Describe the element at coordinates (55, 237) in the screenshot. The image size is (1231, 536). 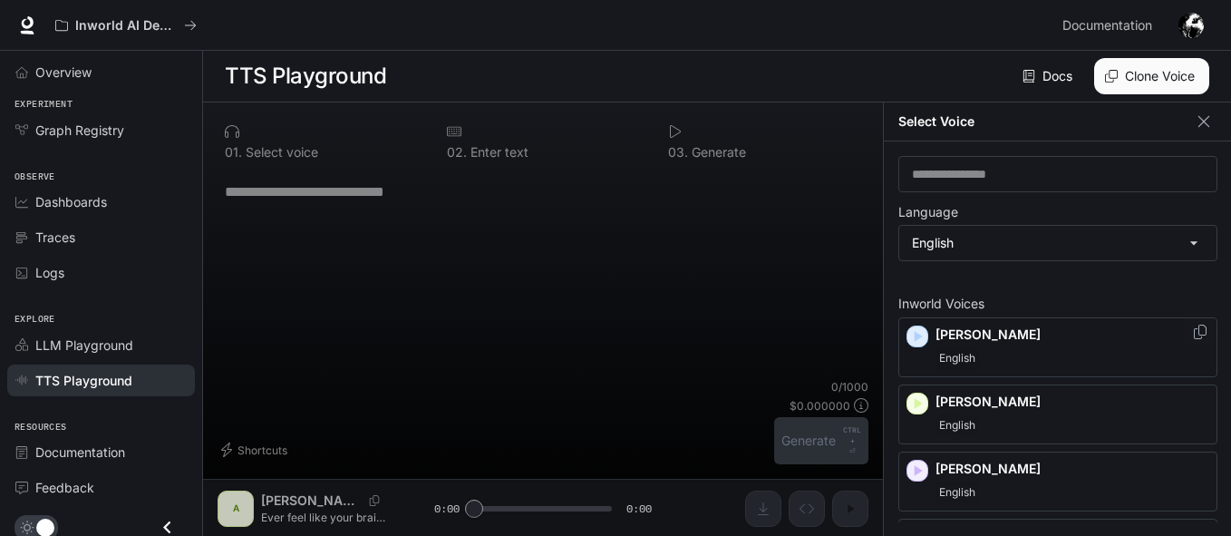
I see `span: Traces` at that location.